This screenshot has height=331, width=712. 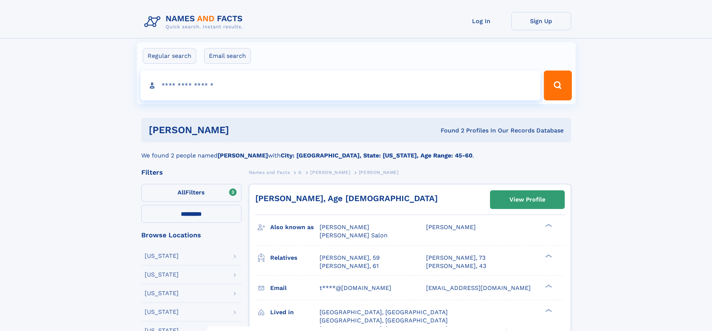 I want to click on button: Search Button, so click(x=558, y=86).